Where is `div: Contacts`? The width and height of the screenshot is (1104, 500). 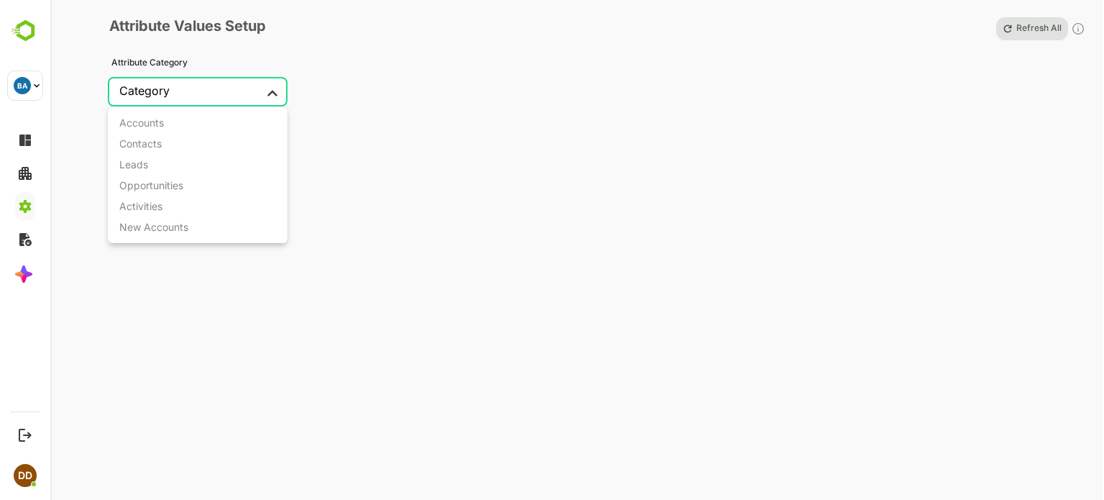
div: Contacts is located at coordinates (140, 143).